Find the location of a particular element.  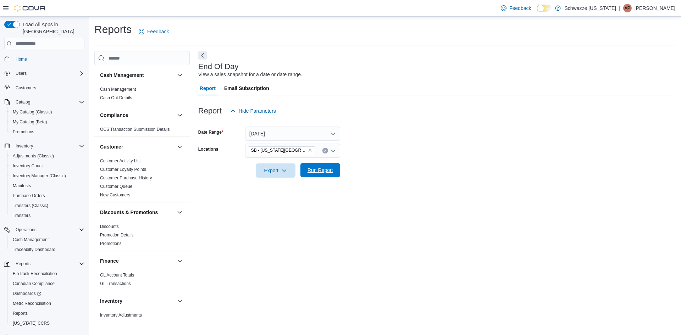

button: Customers is located at coordinates (44, 88).